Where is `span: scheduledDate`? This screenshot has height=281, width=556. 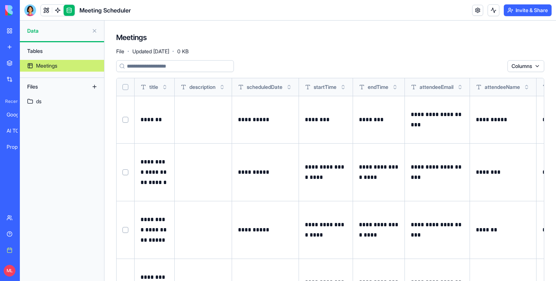 span: scheduledDate is located at coordinates (265, 87).